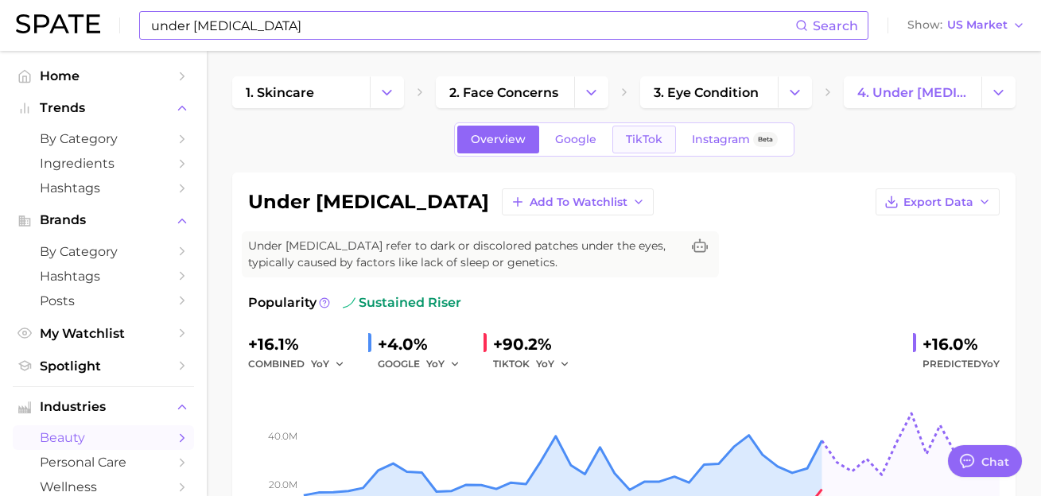 The height and width of the screenshot is (496, 1041). I want to click on span: Google, so click(576, 139).